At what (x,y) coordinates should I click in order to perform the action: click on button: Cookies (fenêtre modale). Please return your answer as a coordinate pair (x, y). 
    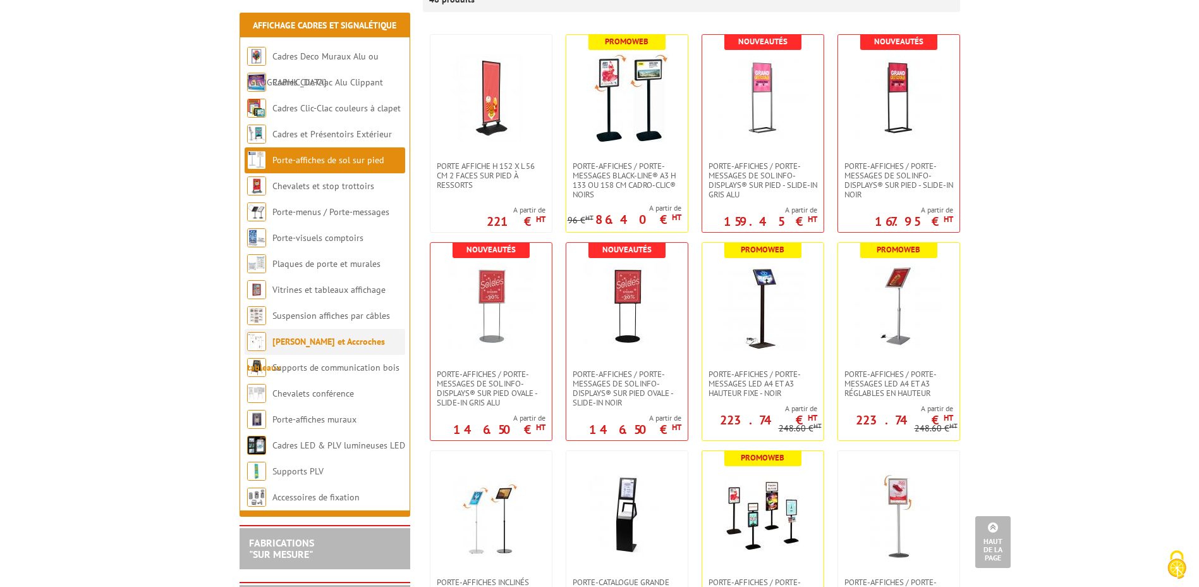
    Looking at the image, I should click on (1177, 565).